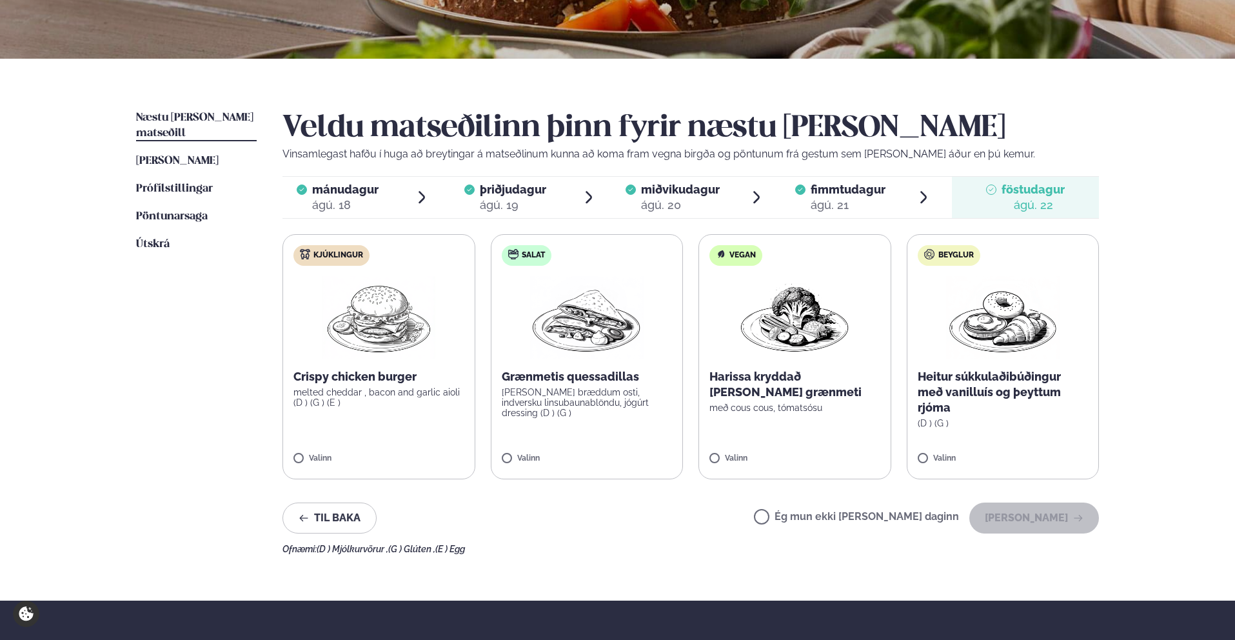 This screenshot has width=1235, height=640. What do you see at coordinates (338, 255) in the screenshot?
I see `span: Kjúklingur` at bounding box center [338, 255].